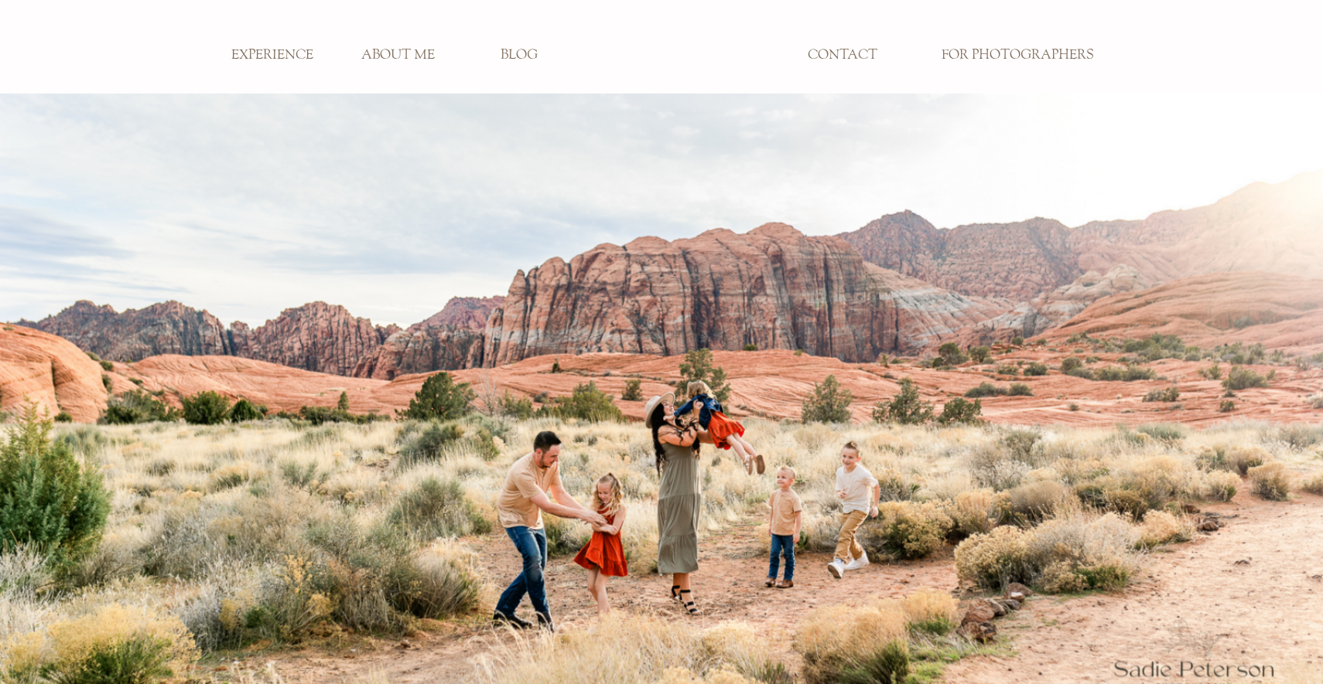 The height and width of the screenshot is (684, 1323). Describe the element at coordinates (398, 56) in the screenshot. I see `a: ABOUT ME` at that location.